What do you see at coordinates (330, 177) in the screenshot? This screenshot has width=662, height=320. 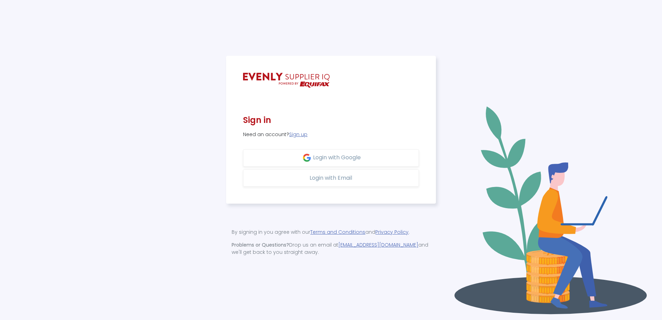 I see `span: Login with Email` at bounding box center [330, 177].